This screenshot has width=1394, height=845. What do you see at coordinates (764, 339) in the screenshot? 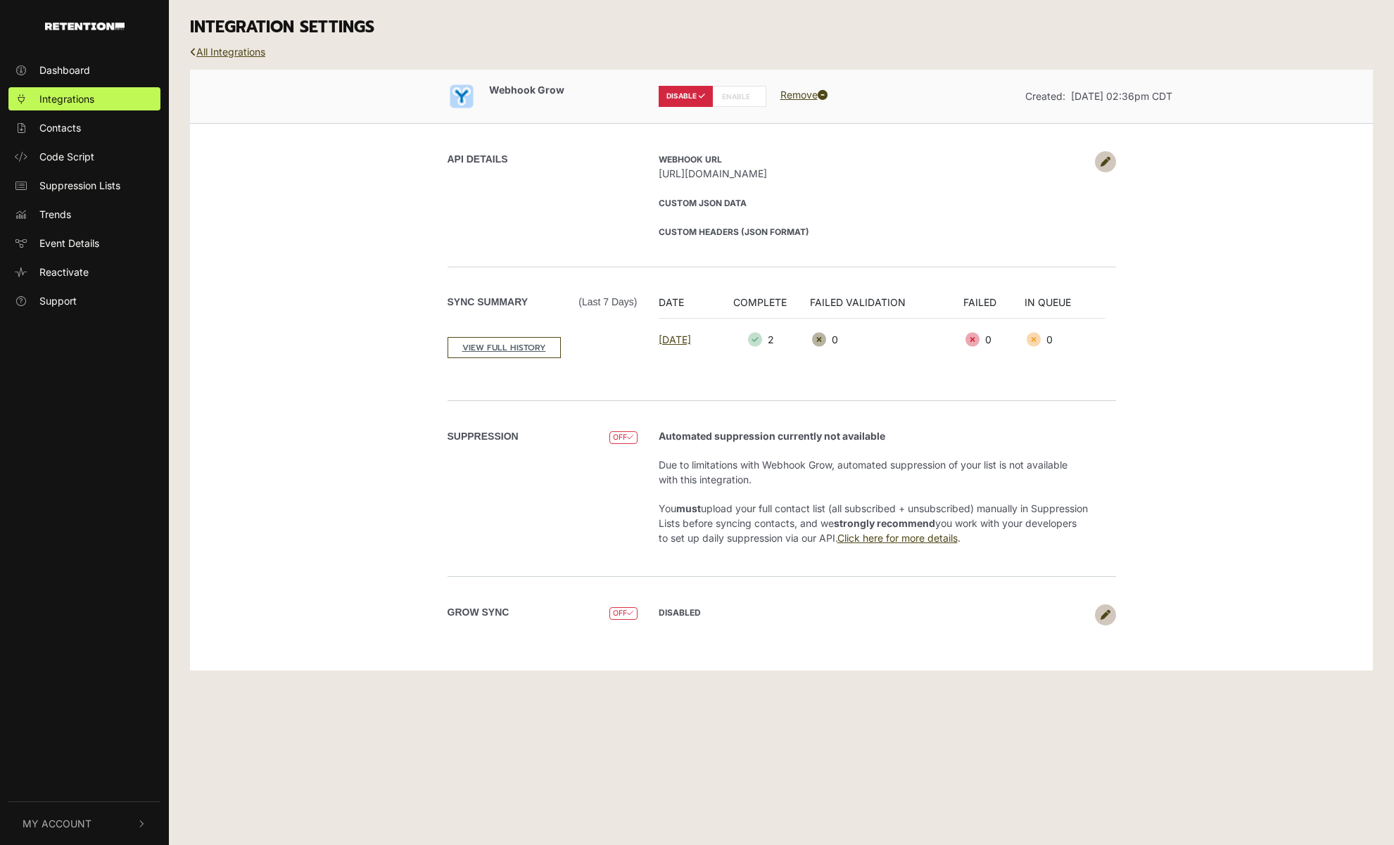
I see `td: 2` at bounding box center [764, 339].